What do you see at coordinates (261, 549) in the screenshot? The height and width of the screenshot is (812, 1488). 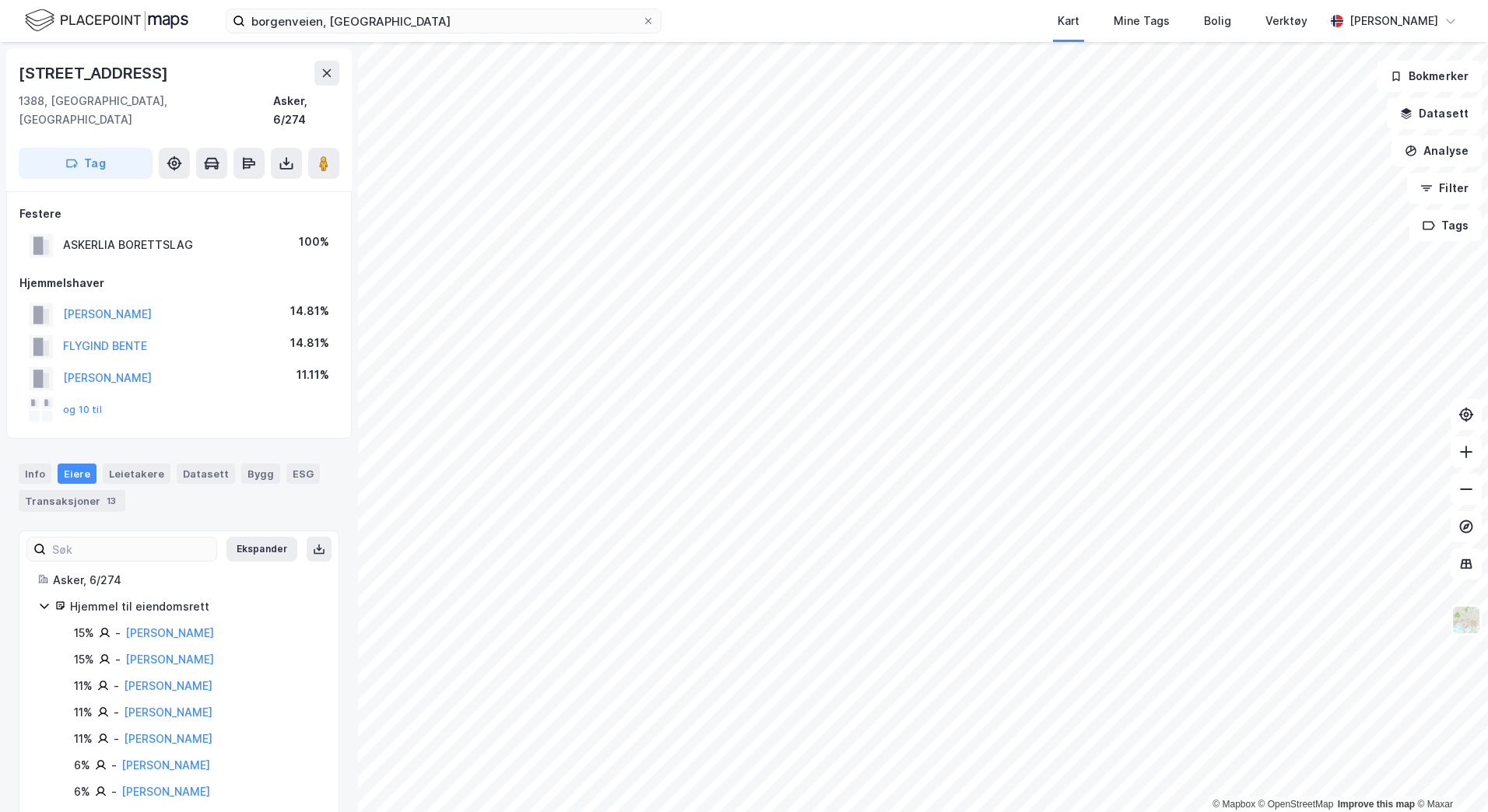 I see `button: Ekspander` at bounding box center [261, 549].